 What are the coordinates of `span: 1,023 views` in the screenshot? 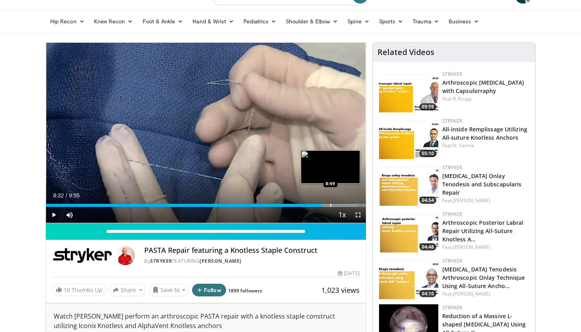 It's located at (340, 290).